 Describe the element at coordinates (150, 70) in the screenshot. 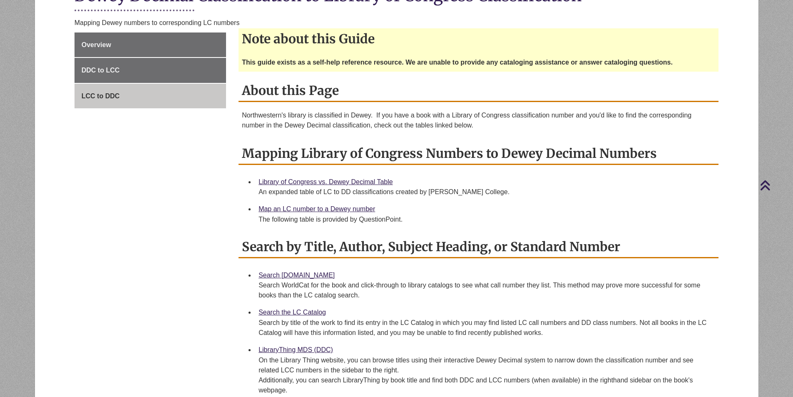

I see `div: Guide Page Menu` at that location.